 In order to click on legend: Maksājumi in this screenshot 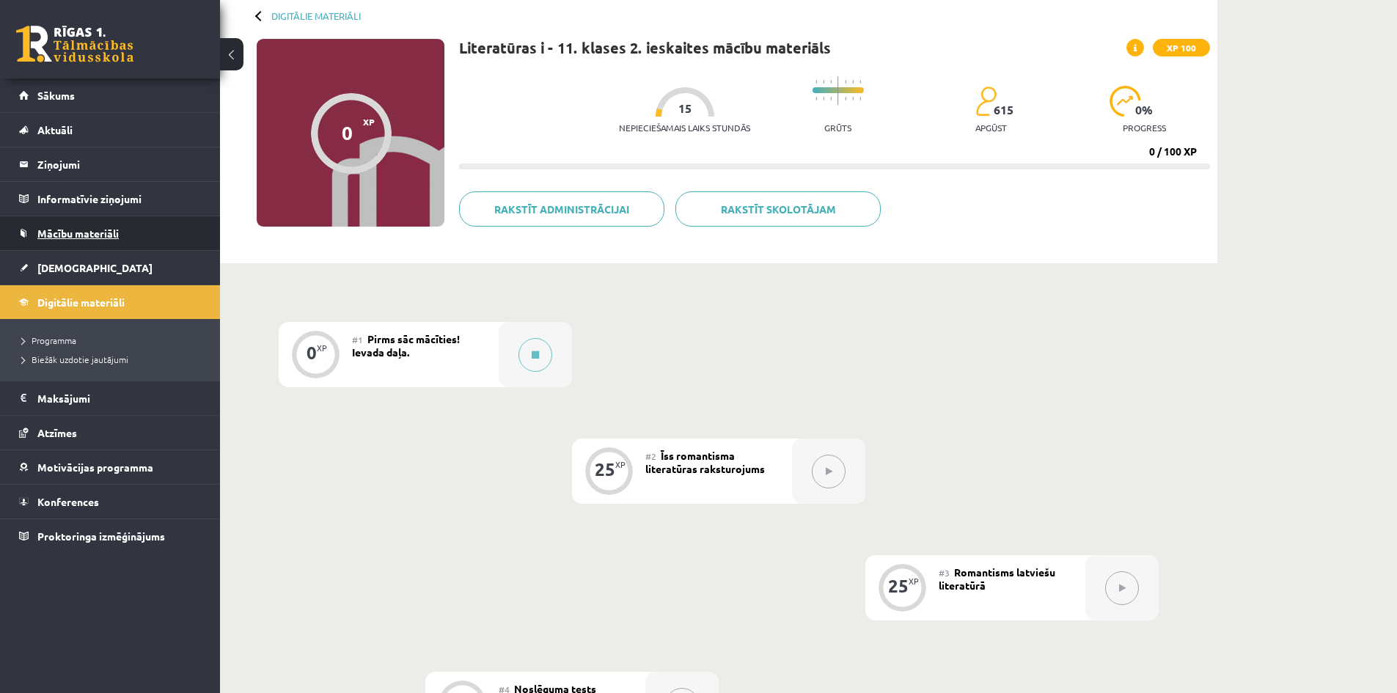, I will do `click(120, 398)`.